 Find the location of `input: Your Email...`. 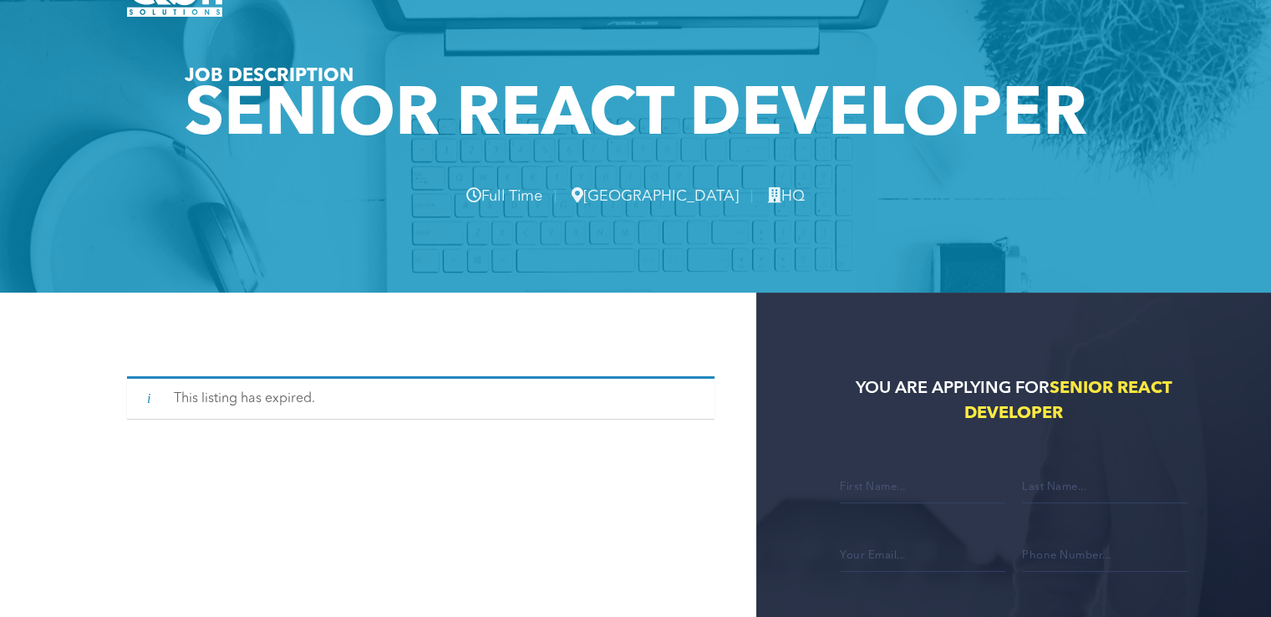

input: Your Email... is located at coordinates (923, 554).